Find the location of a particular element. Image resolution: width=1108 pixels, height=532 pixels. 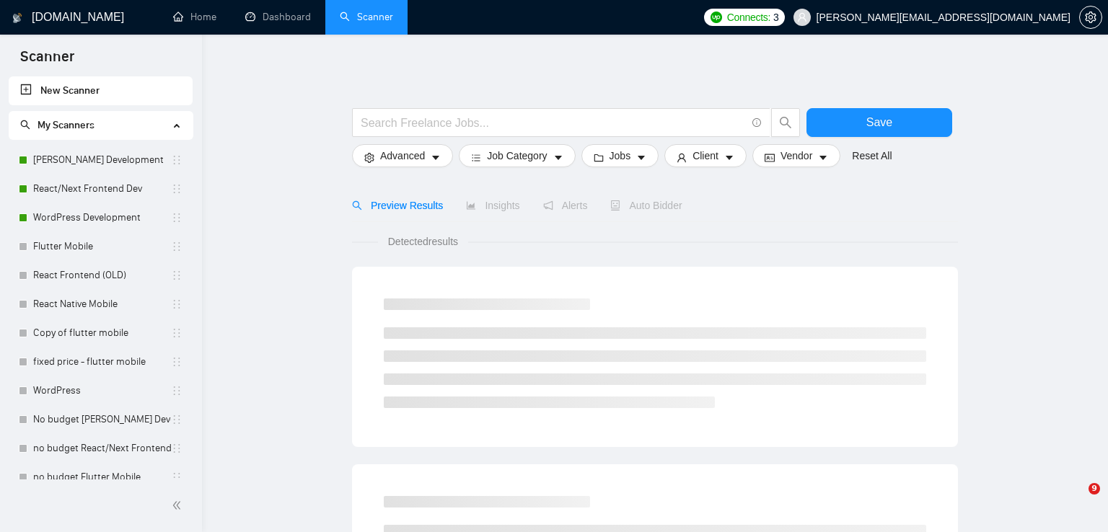

span: Preview Results is located at coordinates (398, 206).